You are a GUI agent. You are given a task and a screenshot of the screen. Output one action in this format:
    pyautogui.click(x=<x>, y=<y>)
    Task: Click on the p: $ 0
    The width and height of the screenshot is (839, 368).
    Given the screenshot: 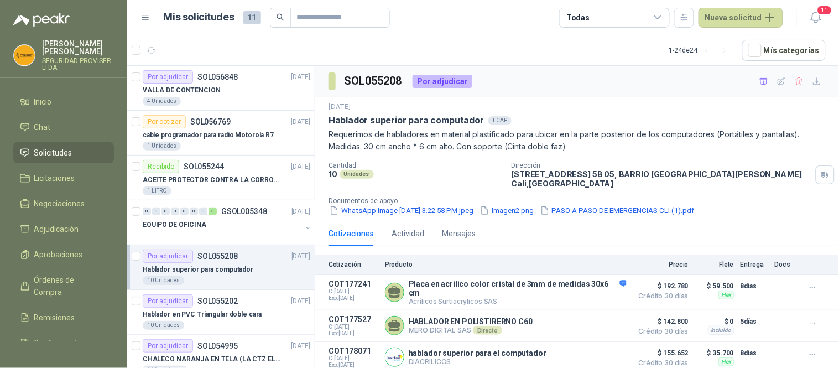 What is the action you would take?
    pyautogui.click(x=715, y=321)
    